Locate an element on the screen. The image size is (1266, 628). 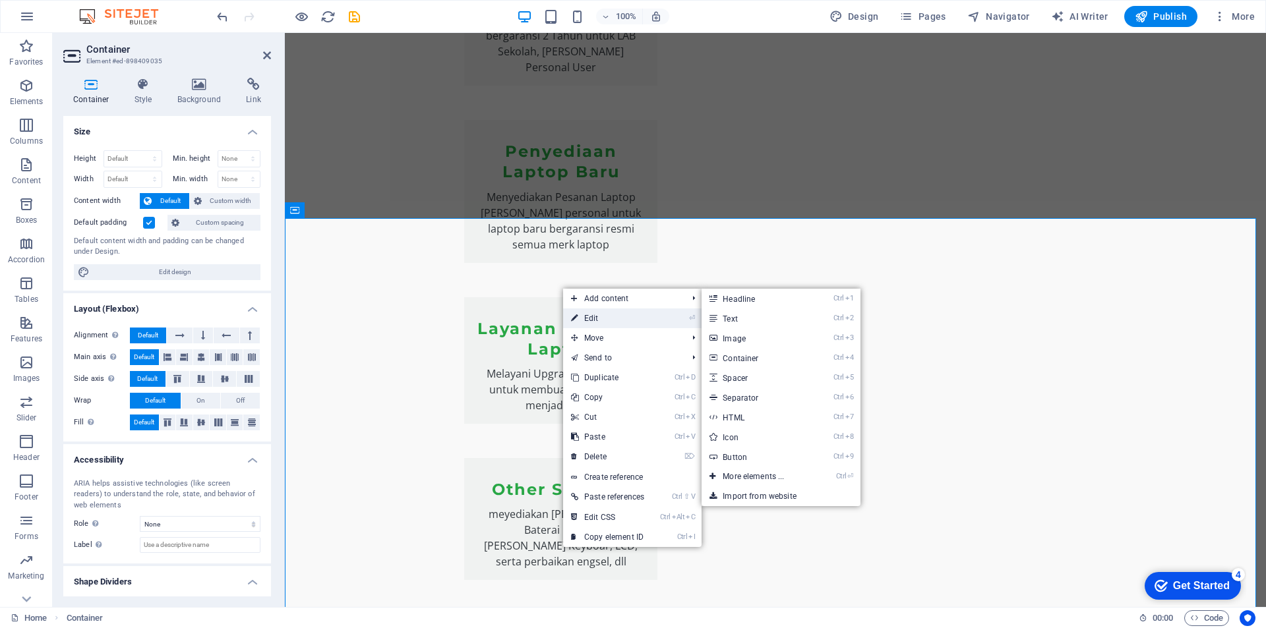
a: Ctrl7HTML is located at coordinates (756, 417).